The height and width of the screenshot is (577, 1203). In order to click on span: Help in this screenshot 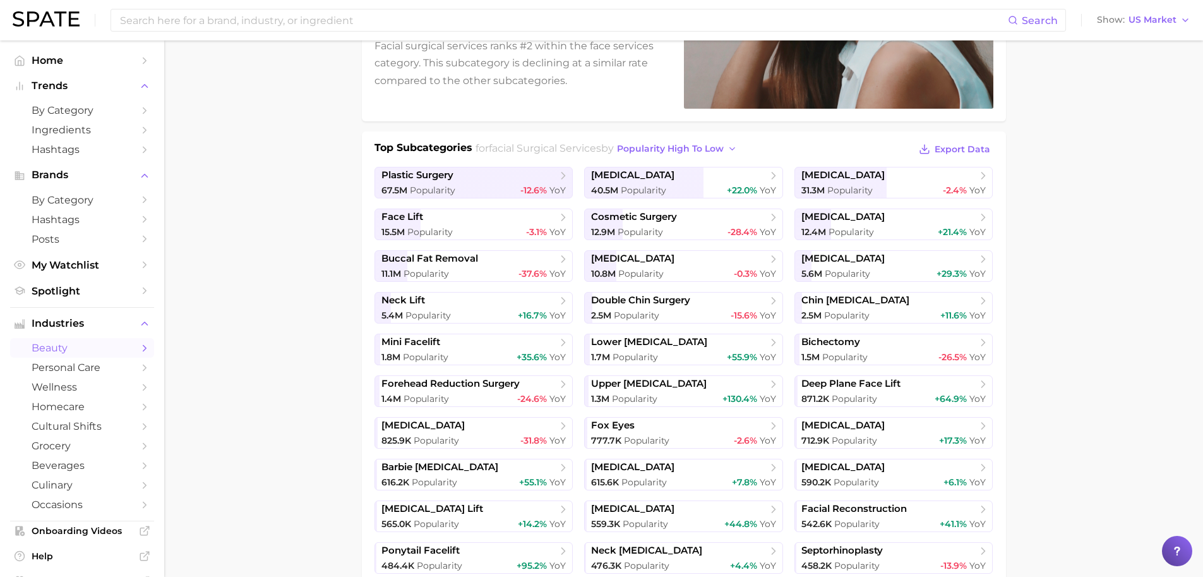, I will do `click(82, 556)`.